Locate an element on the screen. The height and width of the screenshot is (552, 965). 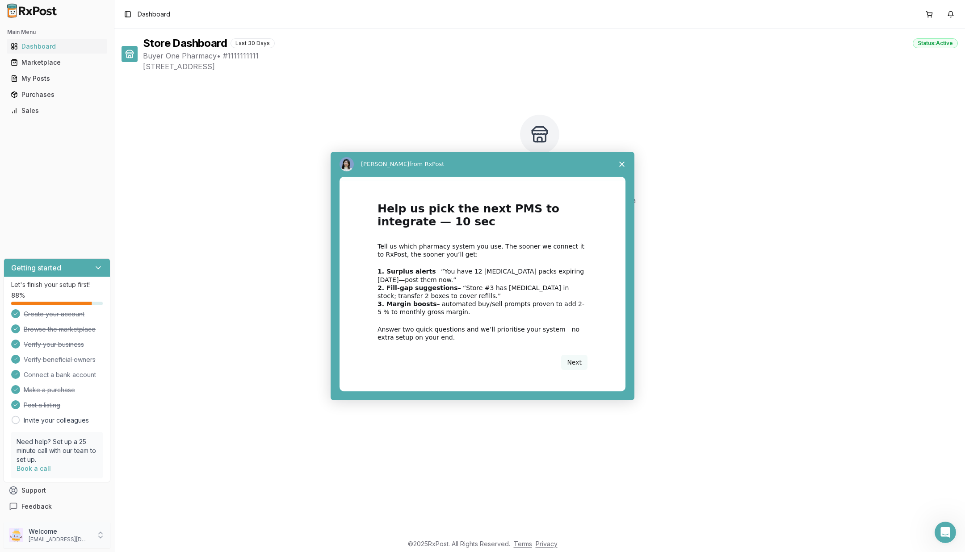
span: Close survey is located at coordinates (622, 164).